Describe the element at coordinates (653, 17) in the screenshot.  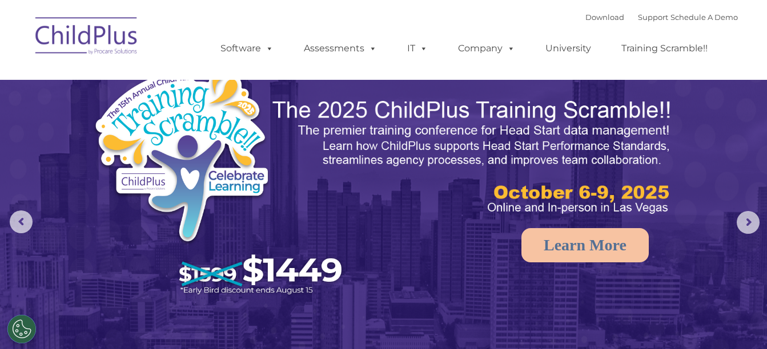
I see `a: Support` at that location.